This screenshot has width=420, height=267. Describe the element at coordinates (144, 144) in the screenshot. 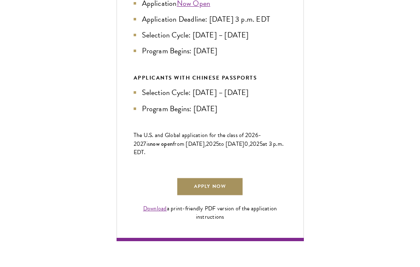

I see `span: 7` at that location.